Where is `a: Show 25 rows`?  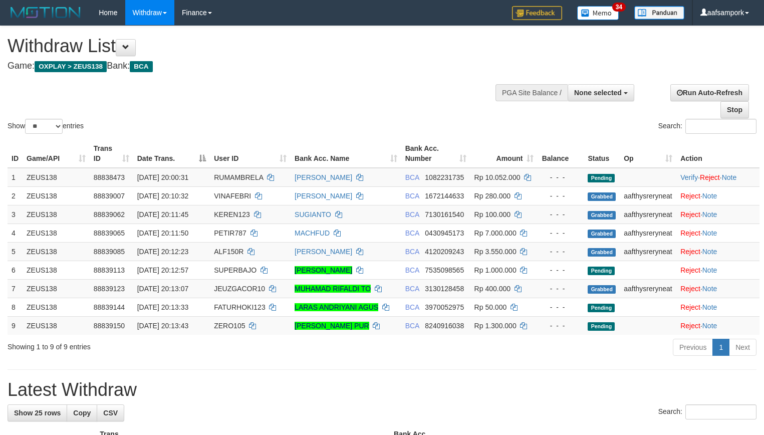 a: Show 25 rows is located at coordinates (37, 413).